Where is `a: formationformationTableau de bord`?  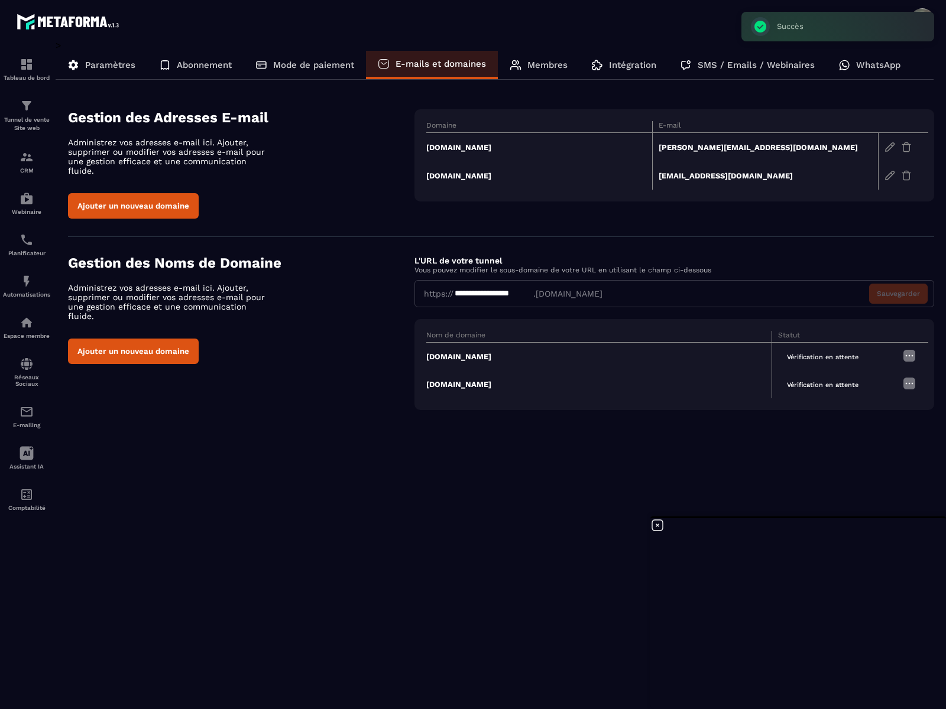
a: formationformationTableau de bord is located at coordinates (27, 69).